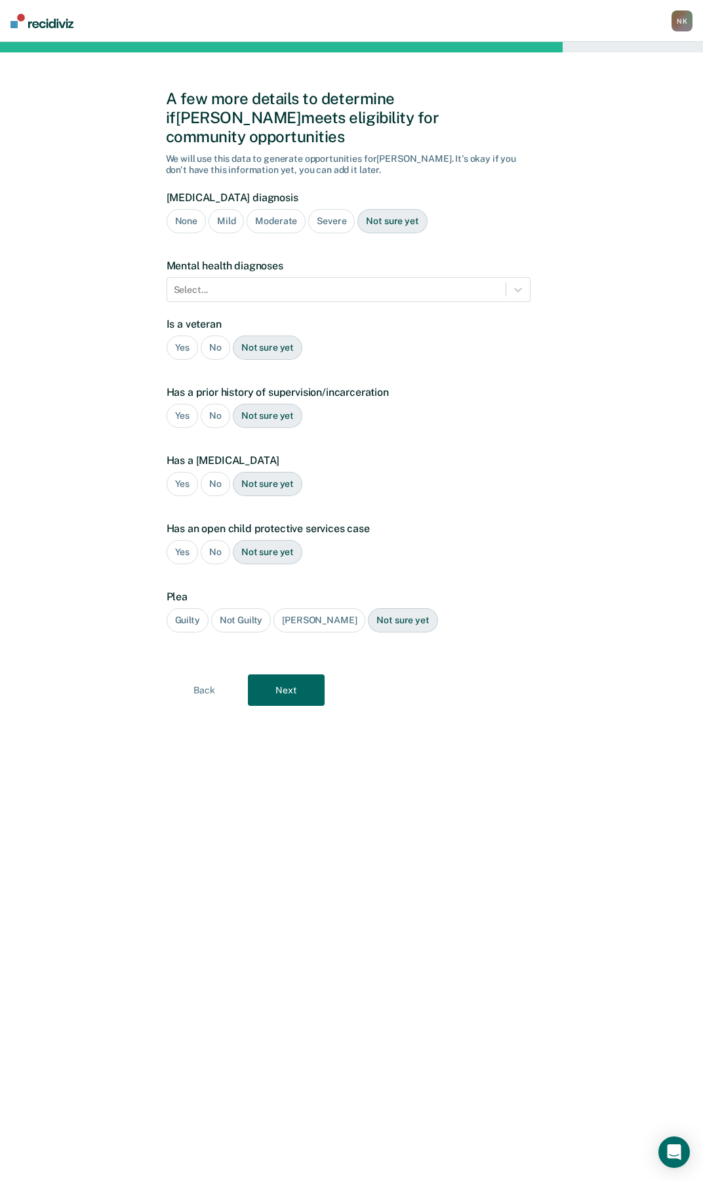 The image size is (703, 1181). Describe the element at coordinates (348, 324) in the screenshot. I see `label: Is a veteran` at that location.